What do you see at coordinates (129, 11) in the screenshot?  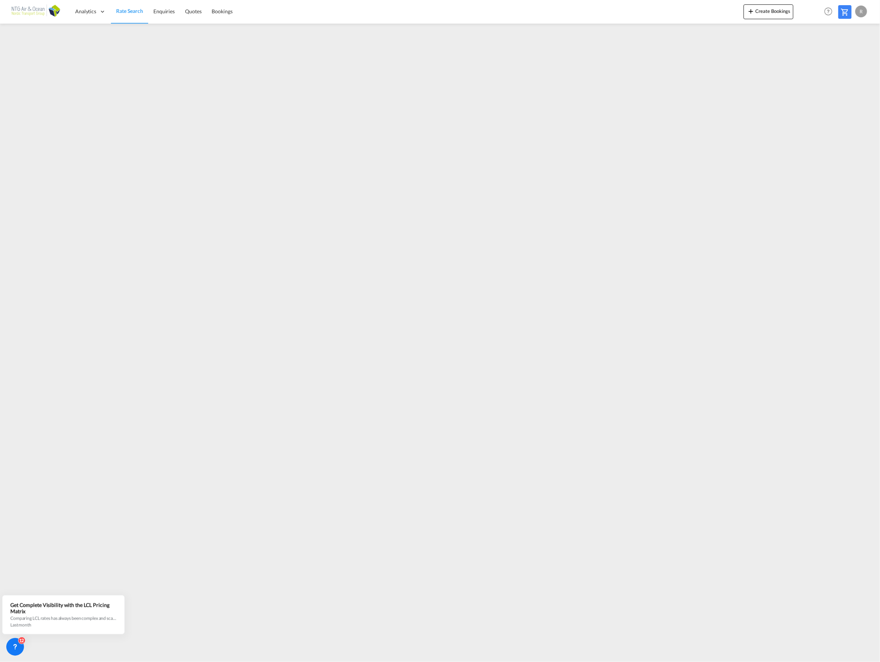 I see `span: Rate Search` at bounding box center [129, 11].